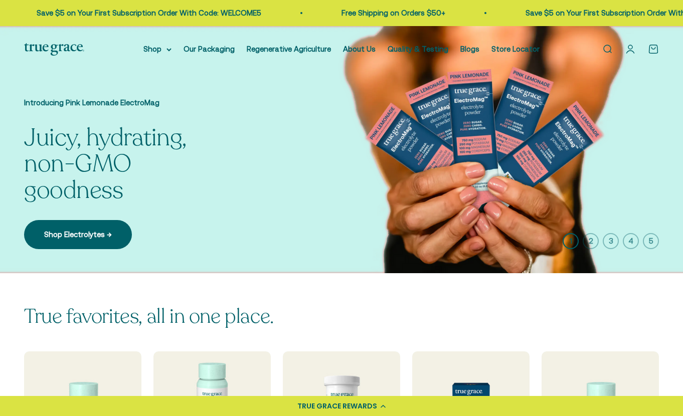 The image size is (683, 416). I want to click on a: About Us, so click(359, 49).